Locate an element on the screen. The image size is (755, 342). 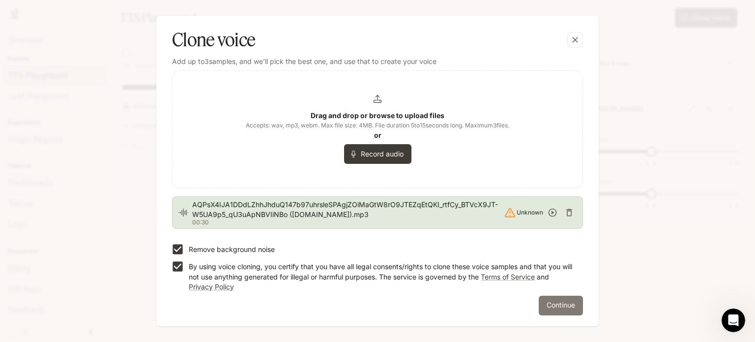
button: Continue is located at coordinates (561, 305).